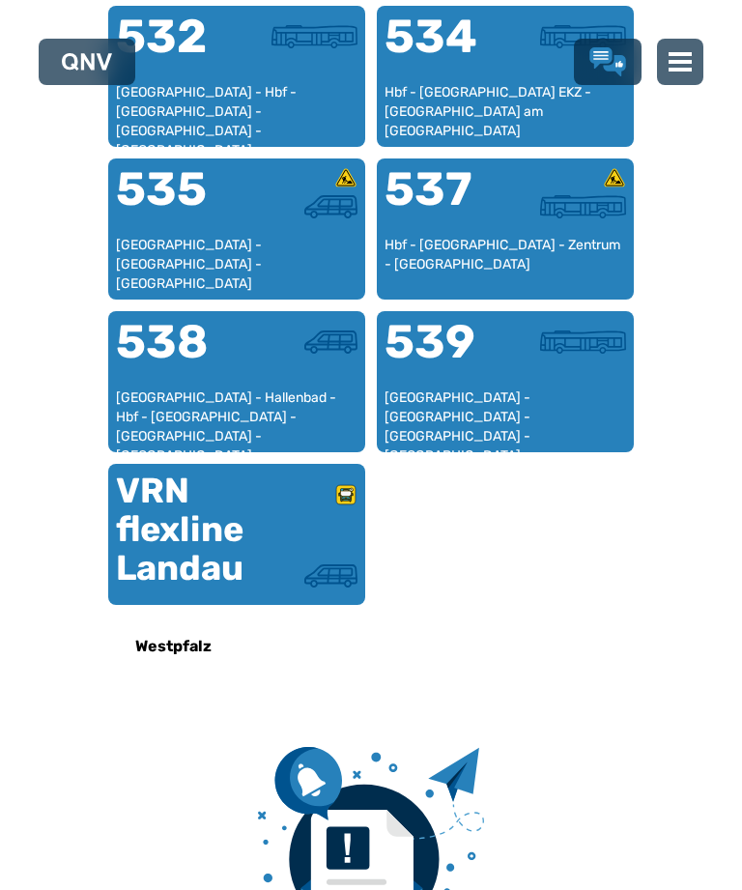  I want to click on div: 535, so click(176, 201).